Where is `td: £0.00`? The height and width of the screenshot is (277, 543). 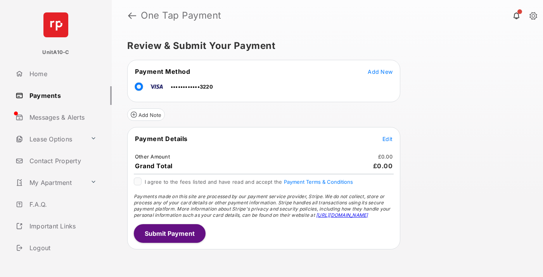
td: £0.00 is located at coordinates (385, 156).